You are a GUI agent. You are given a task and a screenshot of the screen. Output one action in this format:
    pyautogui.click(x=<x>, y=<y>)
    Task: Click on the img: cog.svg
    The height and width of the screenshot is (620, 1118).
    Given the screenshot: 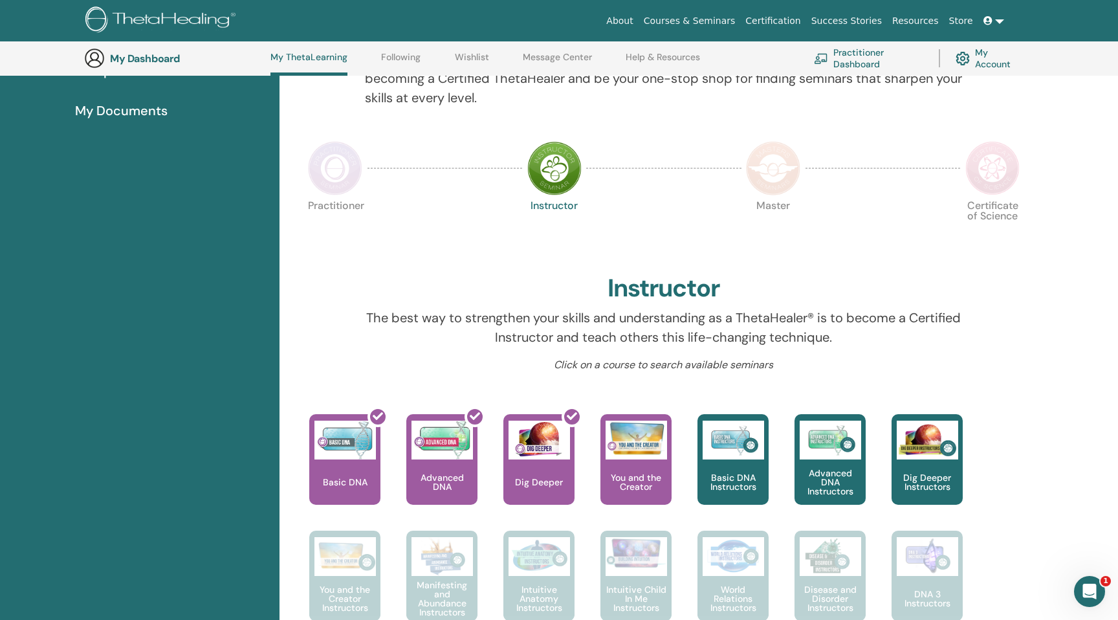 What is the action you would take?
    pyautogui.click(x=963, y=58)
    